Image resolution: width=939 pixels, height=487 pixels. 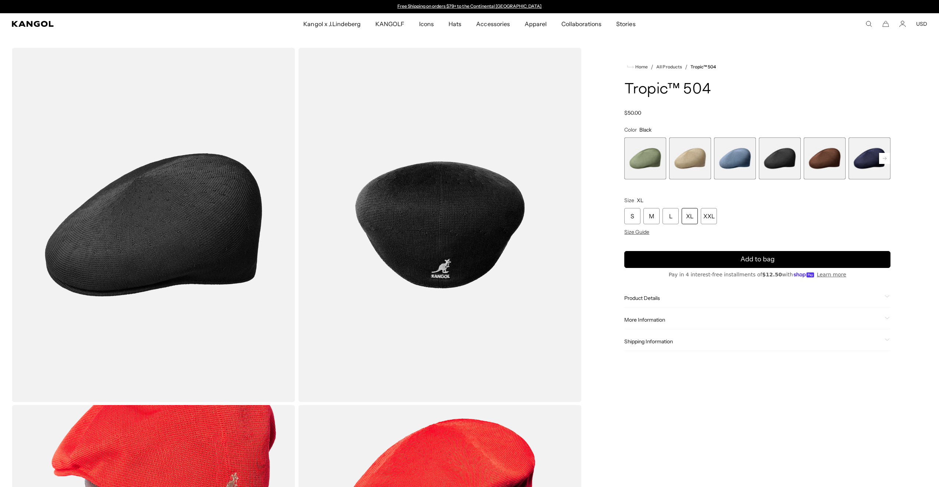 What do you see at coordinates (390, 24) in the screenshot?
I see `a: KANGOLF` at bounding box center [390, 24].